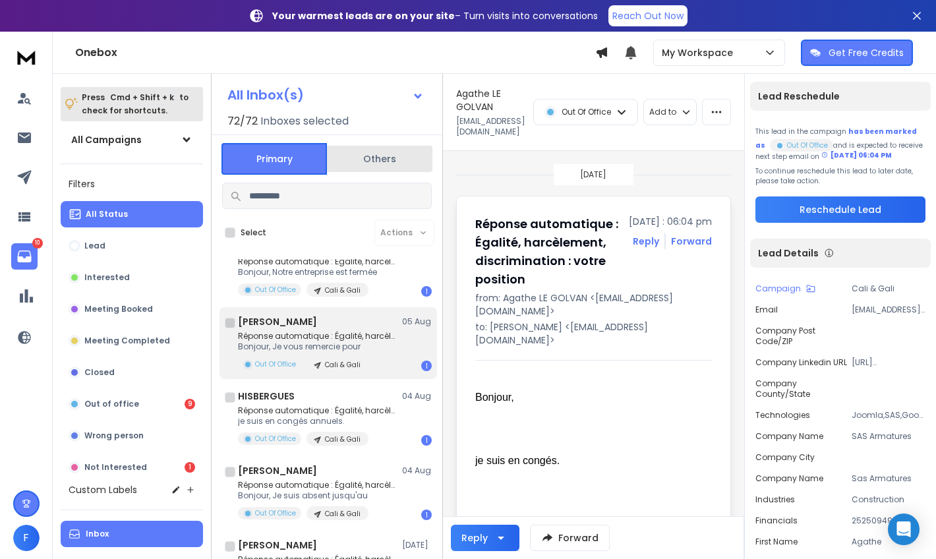 Image resolution: width=936 pixels, height=559 pixels. I want to click on button: Wrong person, so click(132, 436).